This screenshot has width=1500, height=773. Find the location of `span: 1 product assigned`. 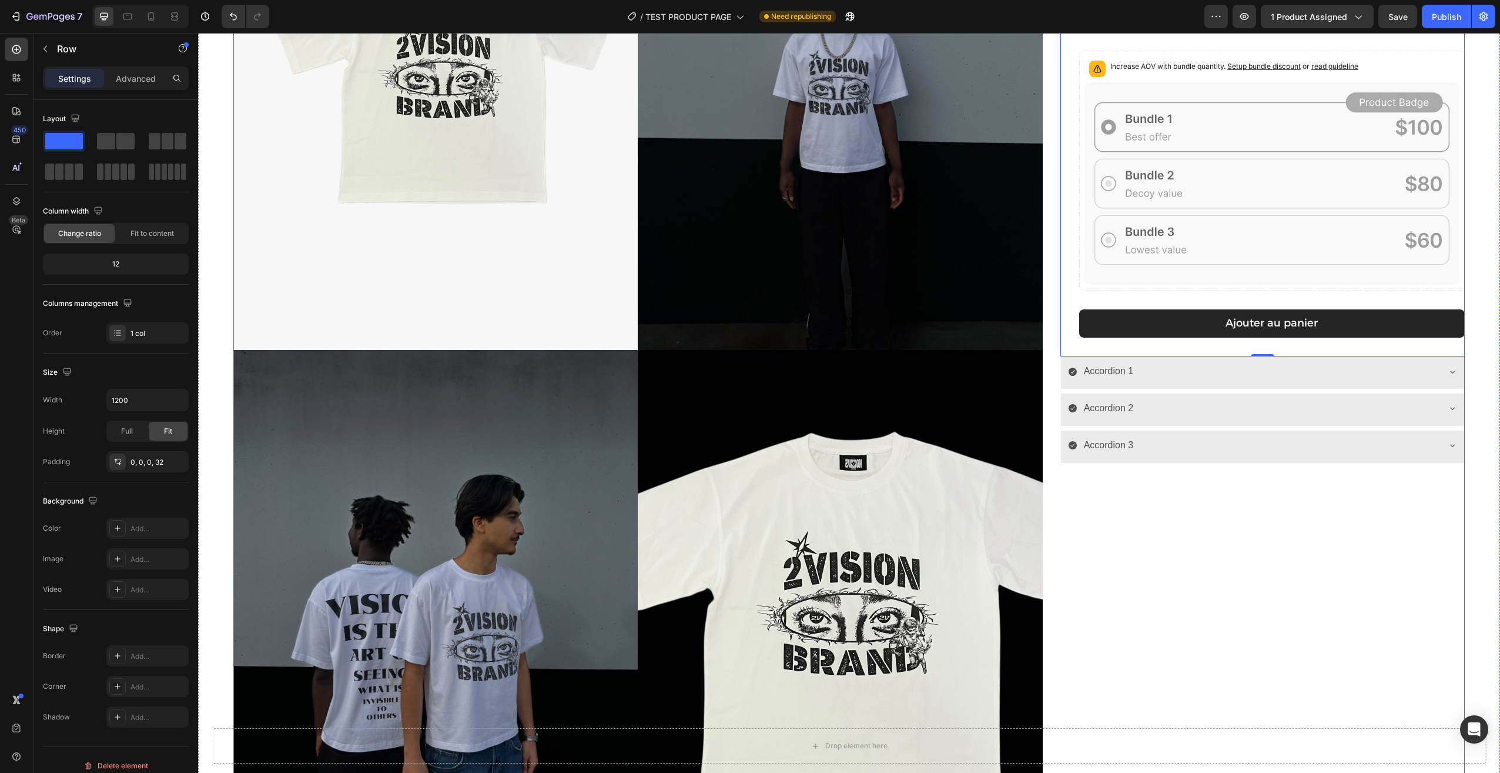

span: 1 product assigned is located at coordinates (1309, 16).